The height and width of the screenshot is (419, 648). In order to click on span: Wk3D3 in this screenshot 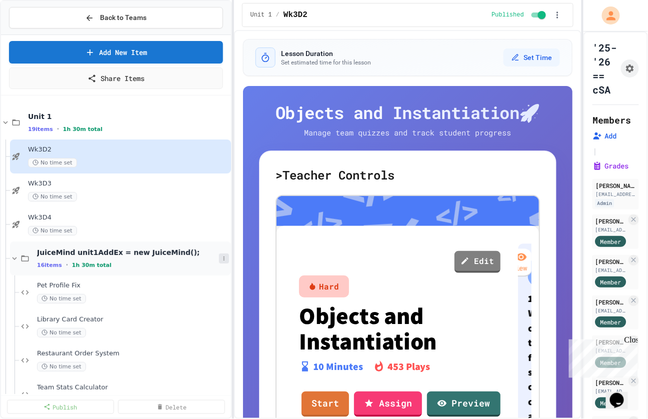, I will do `click(128, 183)`.